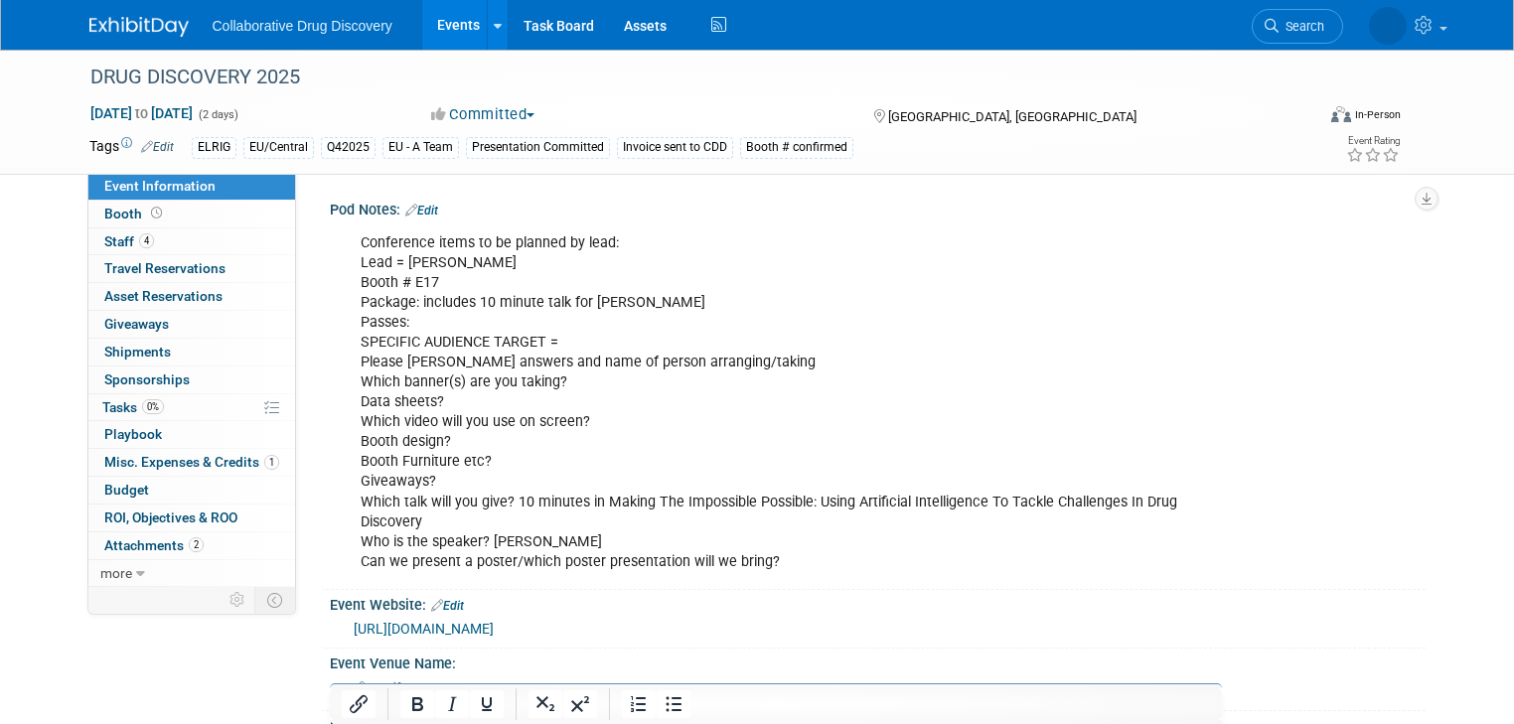 This screenshot has height=724, width=1514. Describe the element at coordinates (146, 240) in the screenshot. I see `span: 4` at that location.